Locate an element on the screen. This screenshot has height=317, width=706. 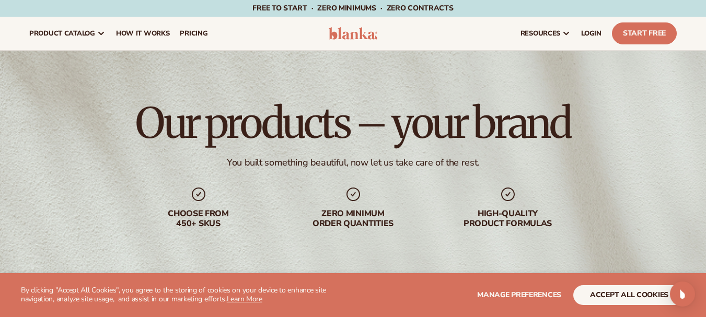
span: pricing is located at coordinates (193, 33).